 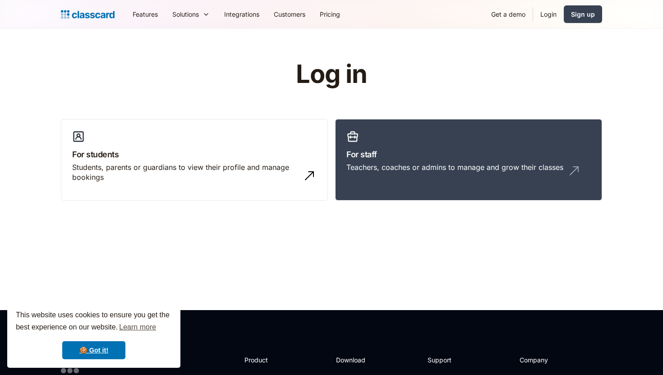 What do you see at coordinates (194, 160) in the screenshot?
I see `a: For studentsStudents, parents or guardians to view their profile and manage bookings` at bounding box center [194, 160].